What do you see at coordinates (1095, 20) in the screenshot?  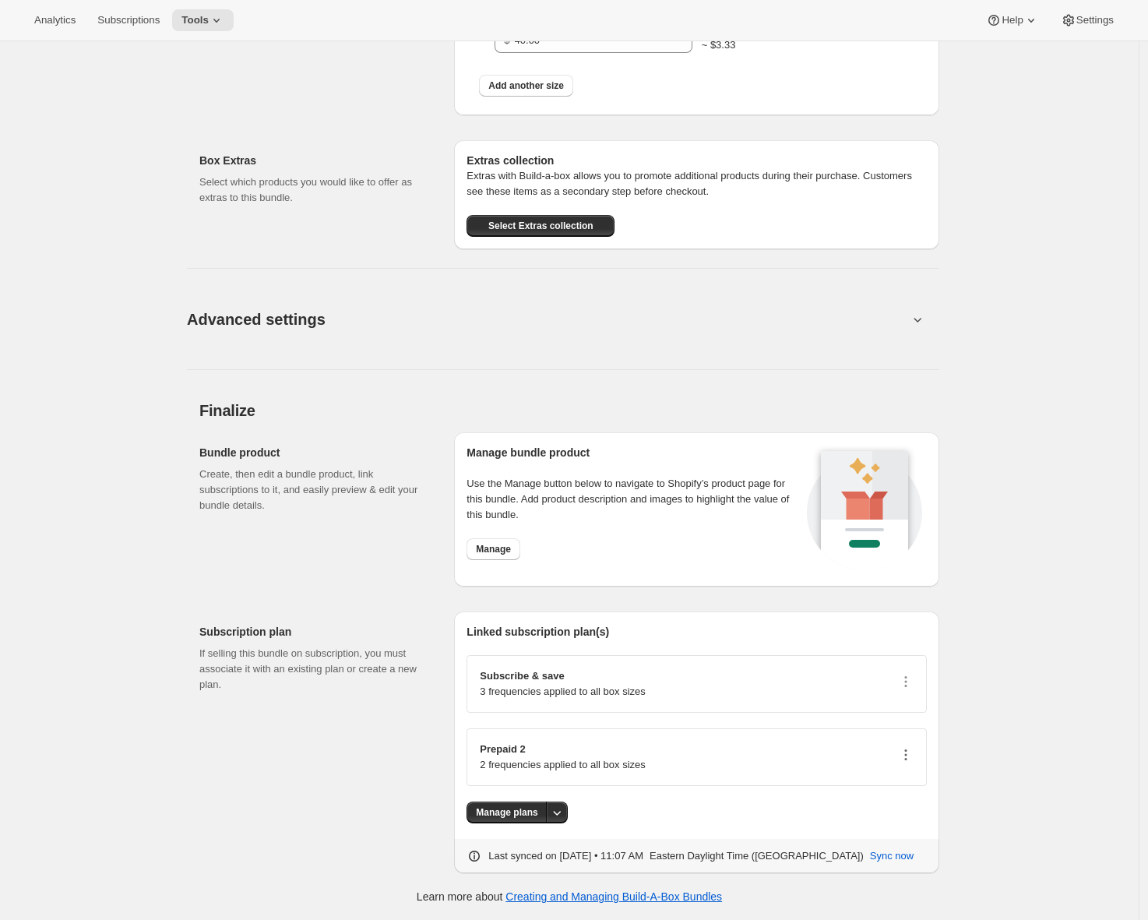 I see `span: Settings` at bounding box center [1095, 20].